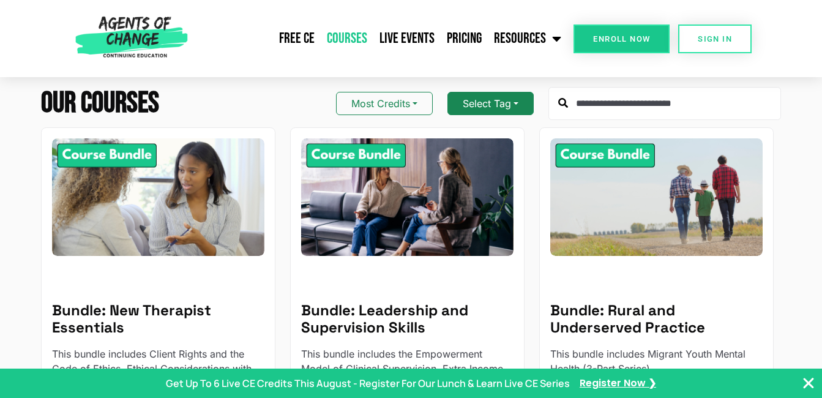 This screenshot has height=398, width=822. I want to click on p: This bundle includes Migrant Youth Mental Health (3-Part Series), Native American Mental Health, ..., so click(656, 361).